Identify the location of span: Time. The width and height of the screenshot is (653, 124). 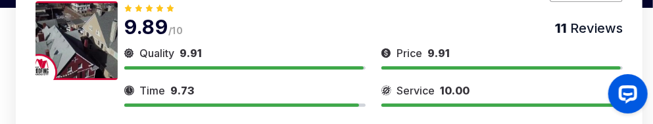
(152, 91).